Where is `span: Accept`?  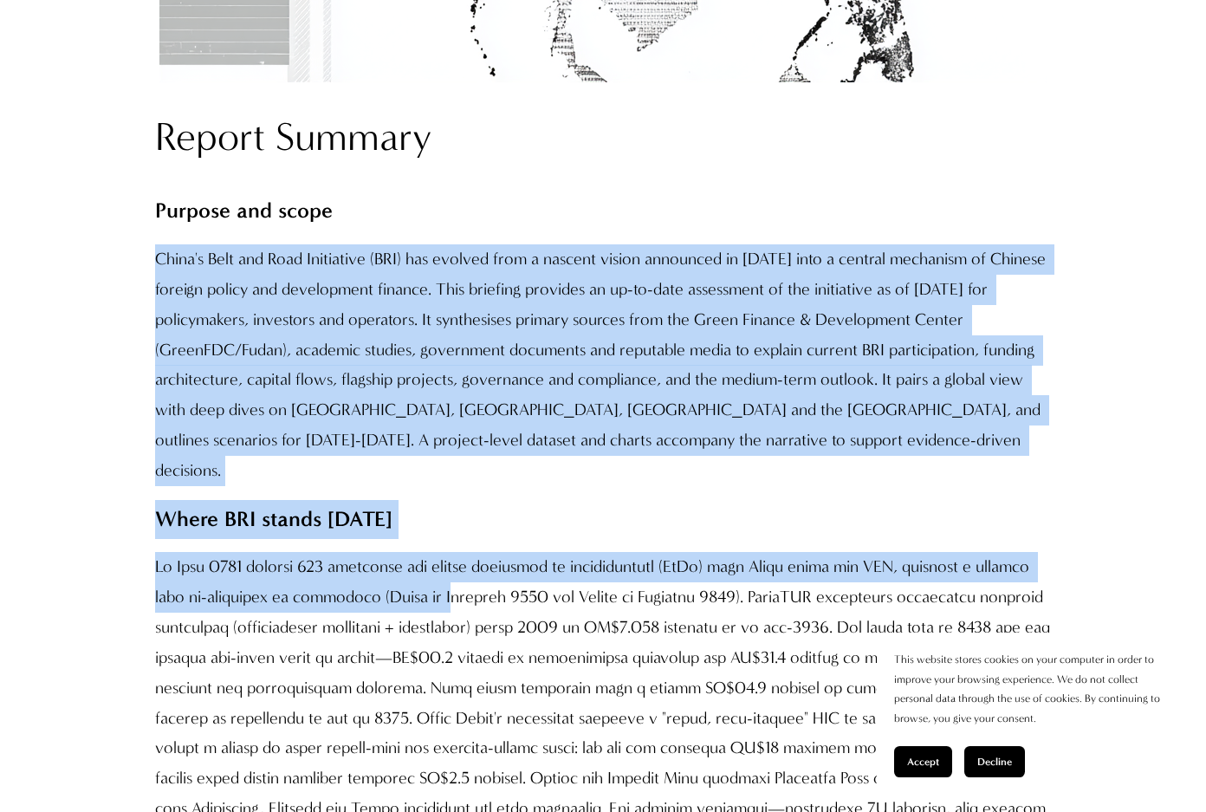
span: Accept is located at coordinates (922, 761).